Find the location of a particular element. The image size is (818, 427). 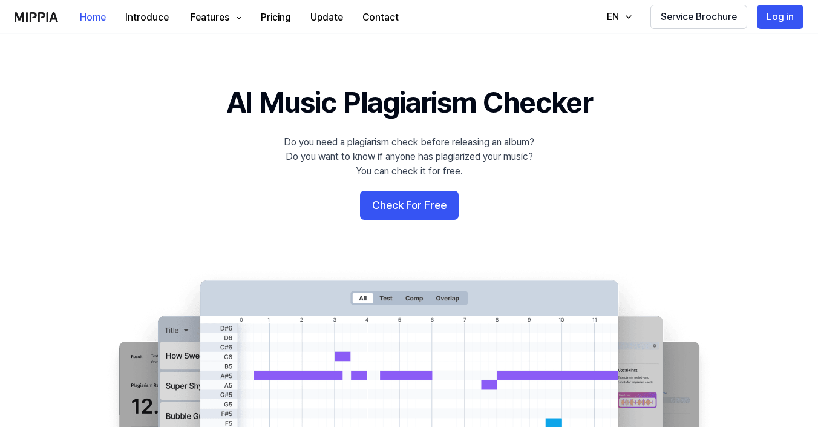

button: EN is located at coordinates (618, 17).